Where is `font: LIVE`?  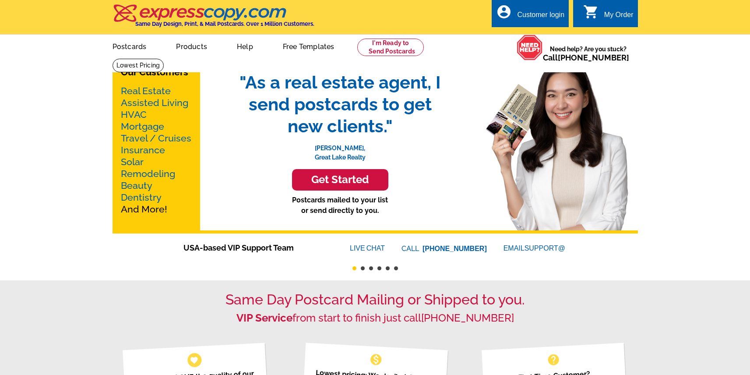 font: LIVE is located at coordinates (358, 248).